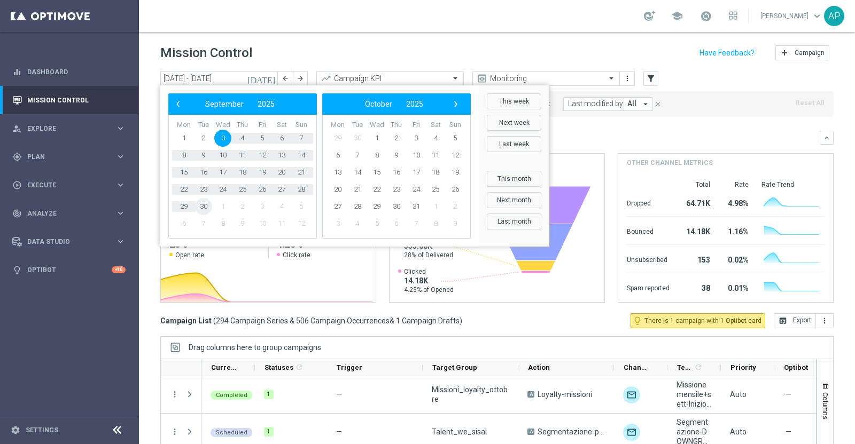 The image size is (855, 444). What do you see at coordinates (15, 431) in the screenshot?
I see `i: settings` at bounding box center [15, 431].